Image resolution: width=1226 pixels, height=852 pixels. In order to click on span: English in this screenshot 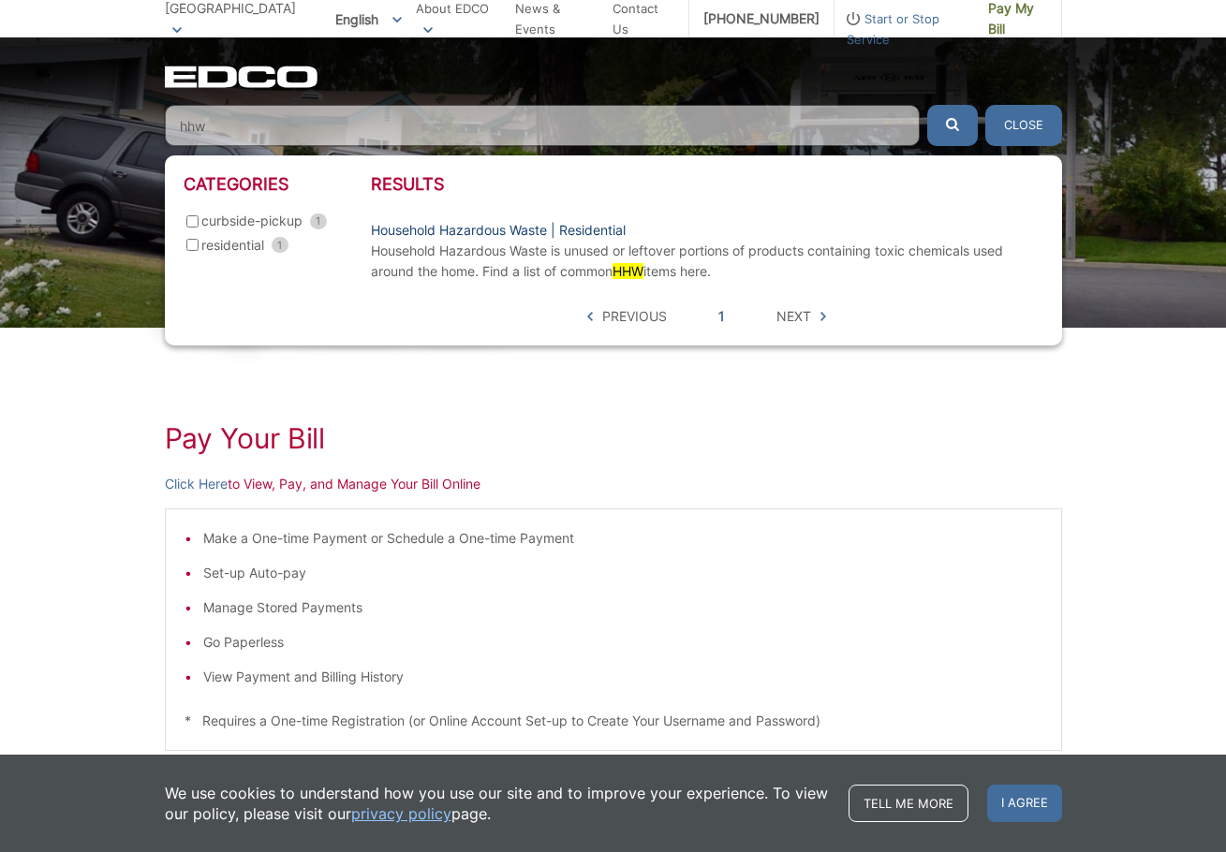, I will do `click(368, 19)`.